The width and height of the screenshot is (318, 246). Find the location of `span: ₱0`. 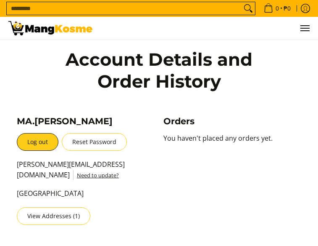

span: ₱0 is located at coordinates (287, 8).